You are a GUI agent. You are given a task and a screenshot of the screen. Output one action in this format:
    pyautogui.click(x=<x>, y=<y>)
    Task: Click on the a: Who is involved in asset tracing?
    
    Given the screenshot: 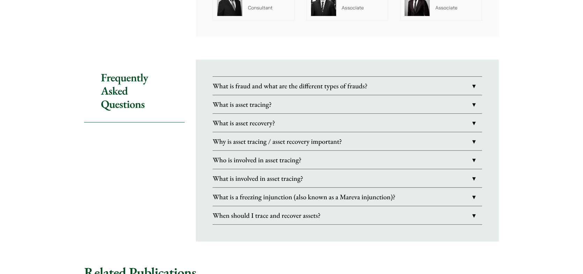 What is the action you would take?
    pyautogui.click(x=348, y=160)
    